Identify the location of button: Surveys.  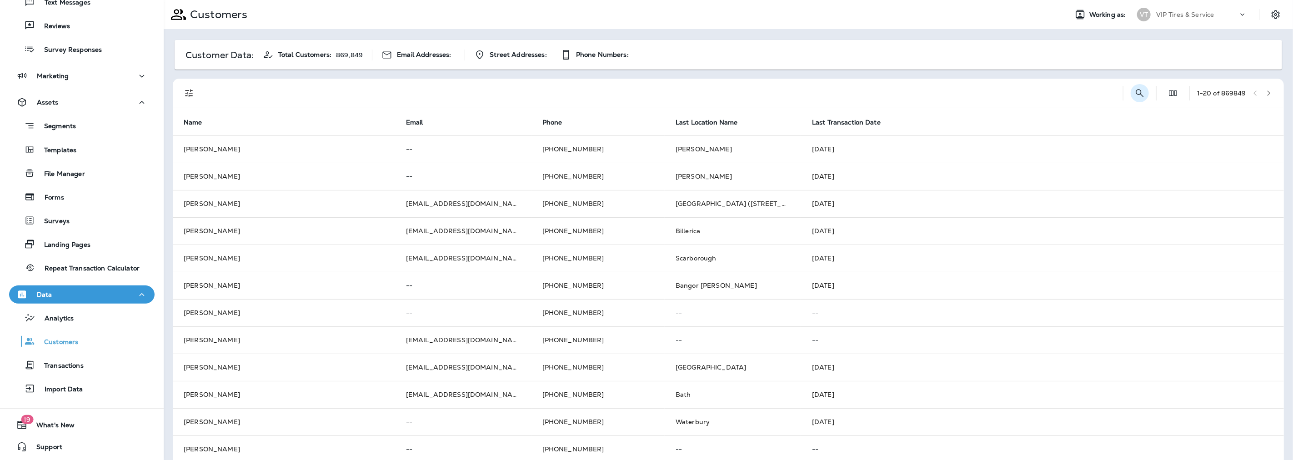
(82, 220).